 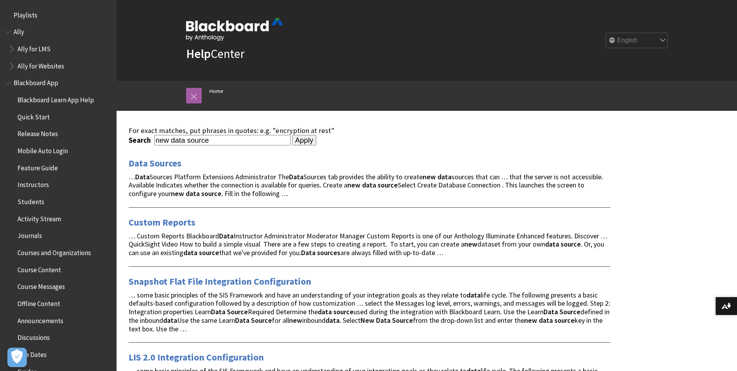 What do you see at coordinates (33, 336) in the screenshot?
I see `span: Discussions` at bounding box center [33, 336].